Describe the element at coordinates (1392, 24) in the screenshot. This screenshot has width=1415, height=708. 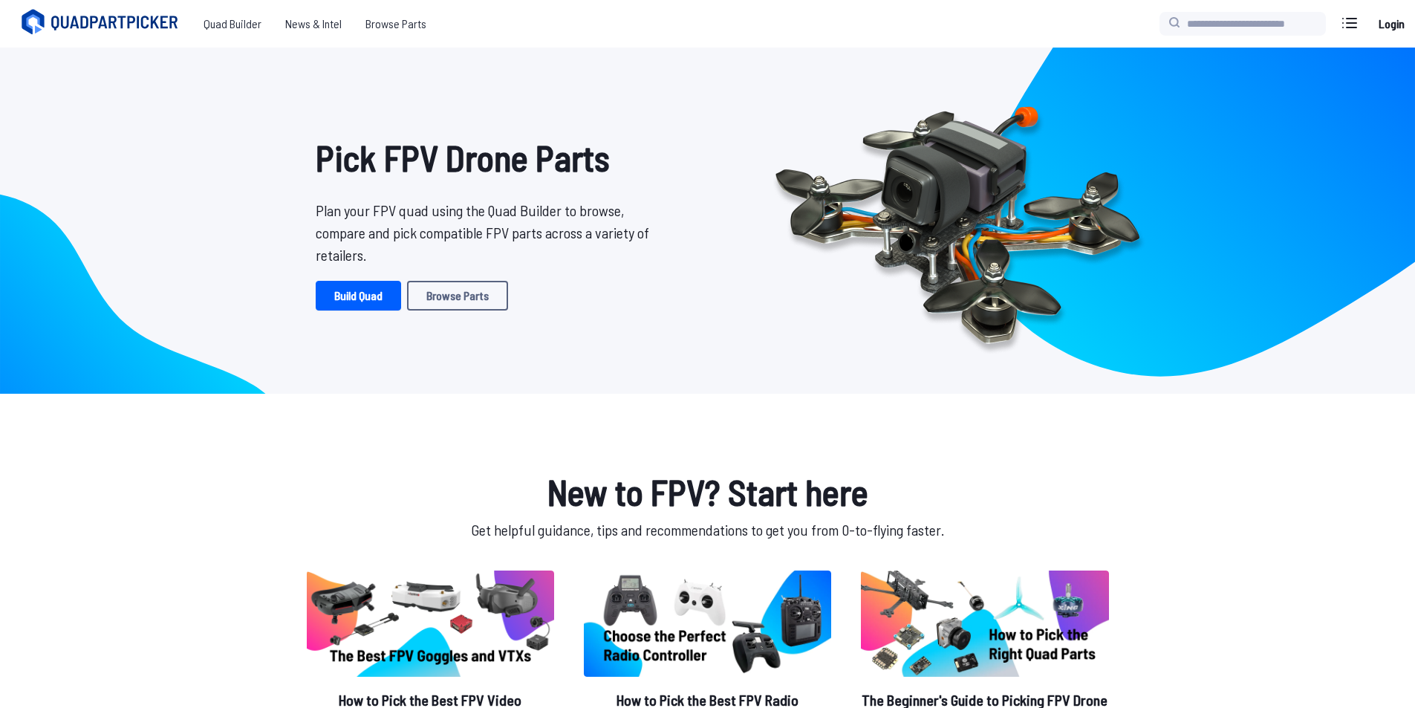
I see `a: Login` at that location.